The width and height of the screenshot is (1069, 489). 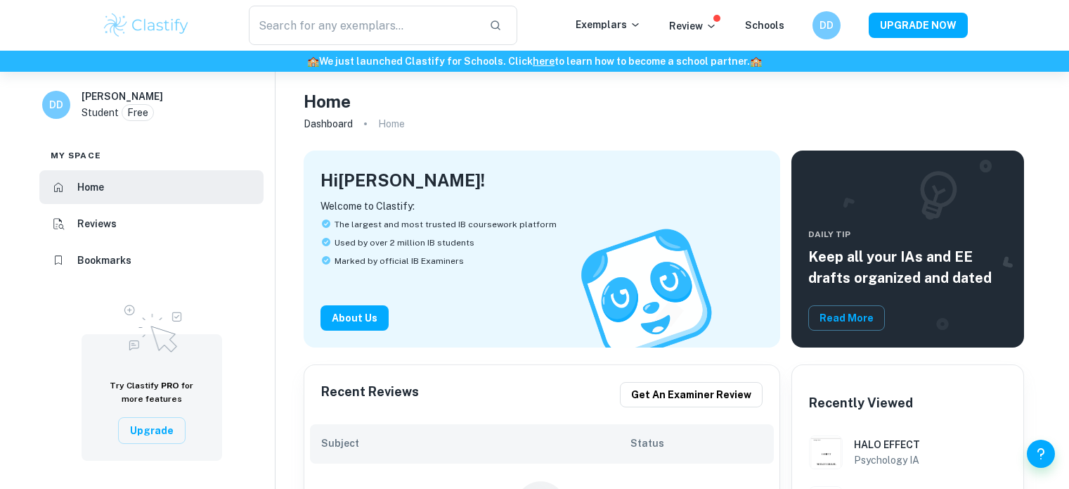 What do you see at coordinates (1041, 453) in the screenshot?
I see `button: Help and Feedback` at bounding box center [1041, 453].